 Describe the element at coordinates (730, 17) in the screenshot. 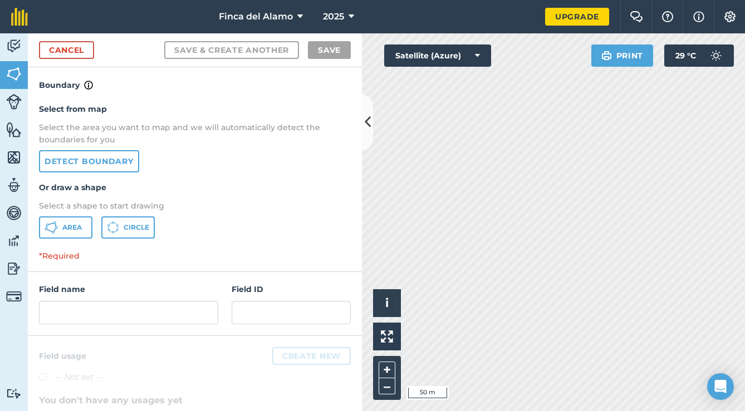

I see `img: A cog icon` at that location.